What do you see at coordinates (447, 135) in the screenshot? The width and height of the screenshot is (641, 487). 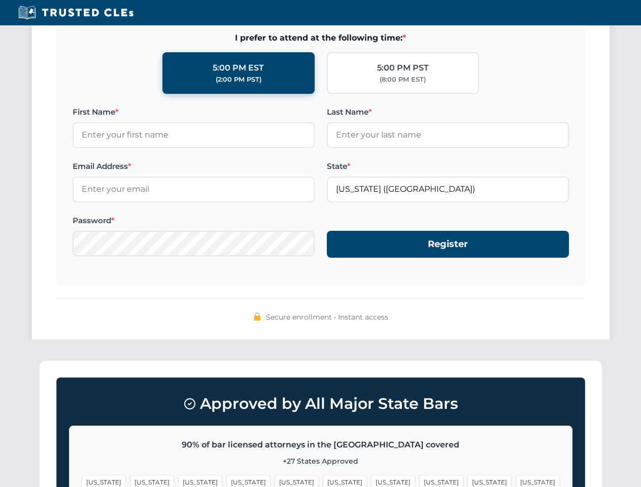 I see `input: Enter your last name` at bounding box center [447, 135].